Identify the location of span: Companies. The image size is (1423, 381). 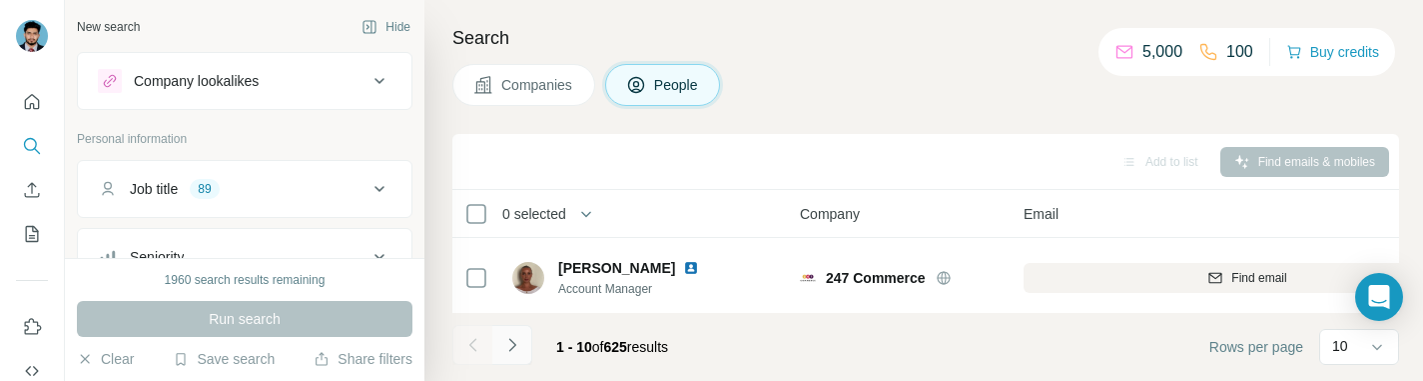
(537, 85).